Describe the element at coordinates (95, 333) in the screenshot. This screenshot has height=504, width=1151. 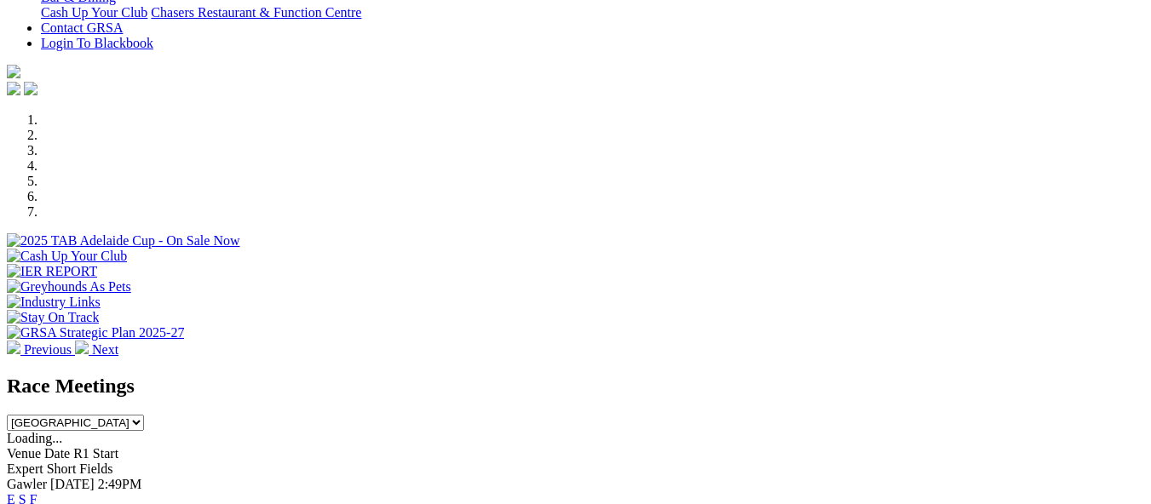
I see `img: GRSA Strategic Plan 2025-27` at that location.